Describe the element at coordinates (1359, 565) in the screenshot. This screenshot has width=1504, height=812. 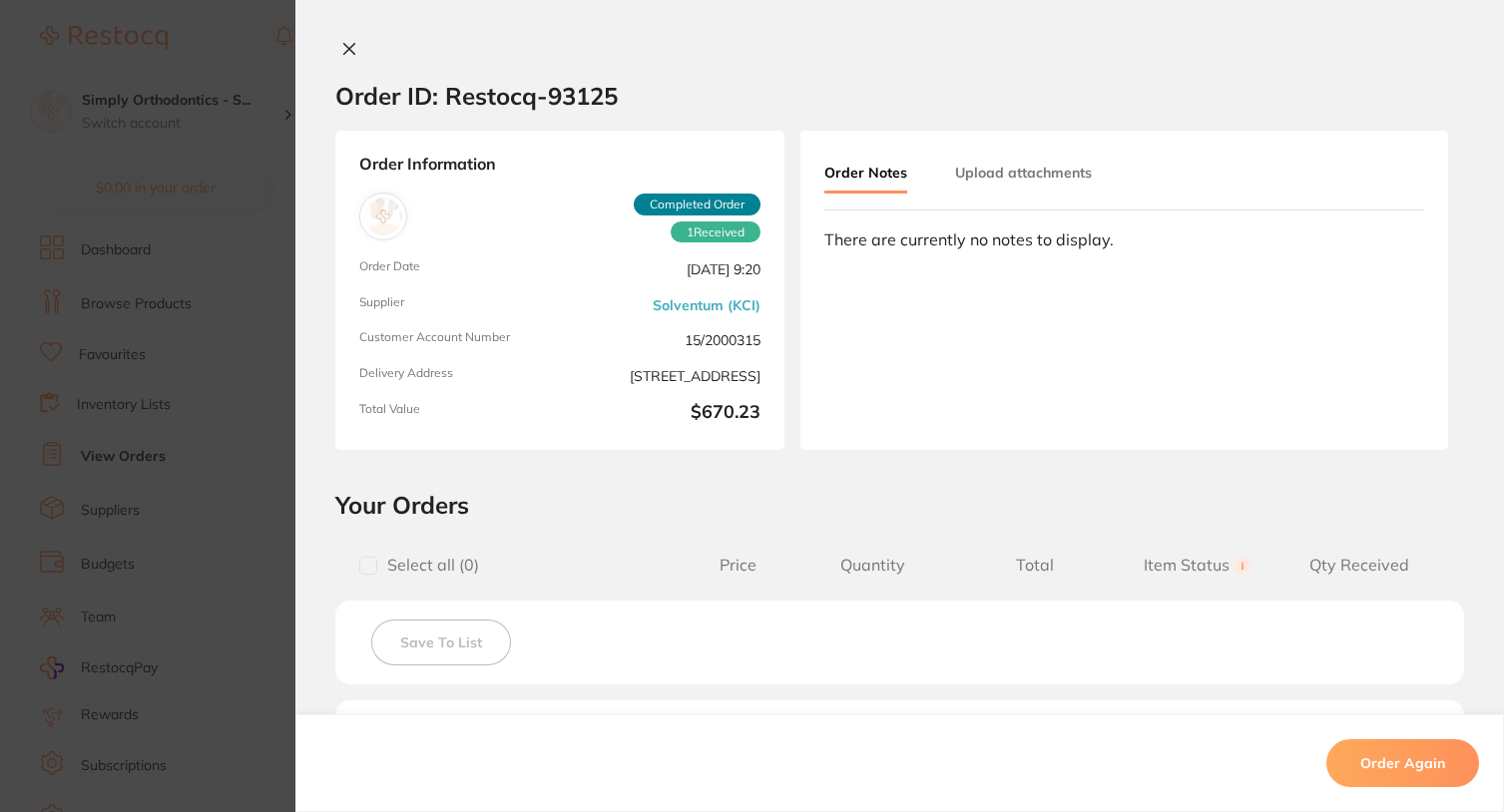
I see `span: Qty Received` at that location.